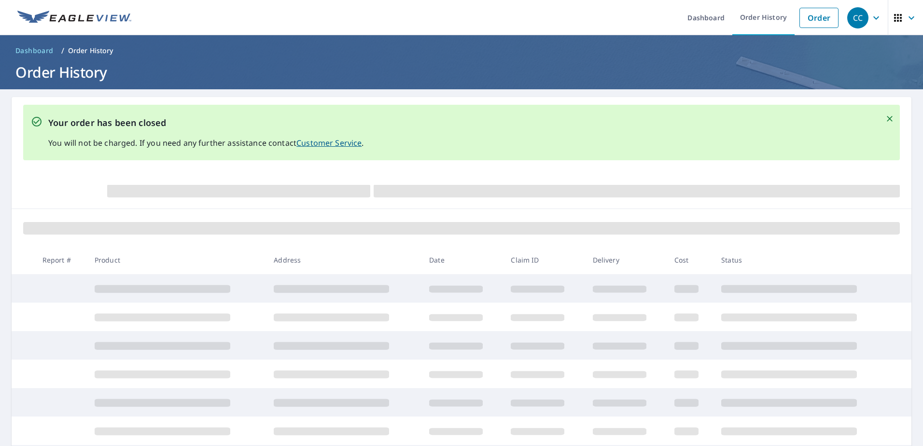  I want to click on a: Customer Service, so click(329, 143).